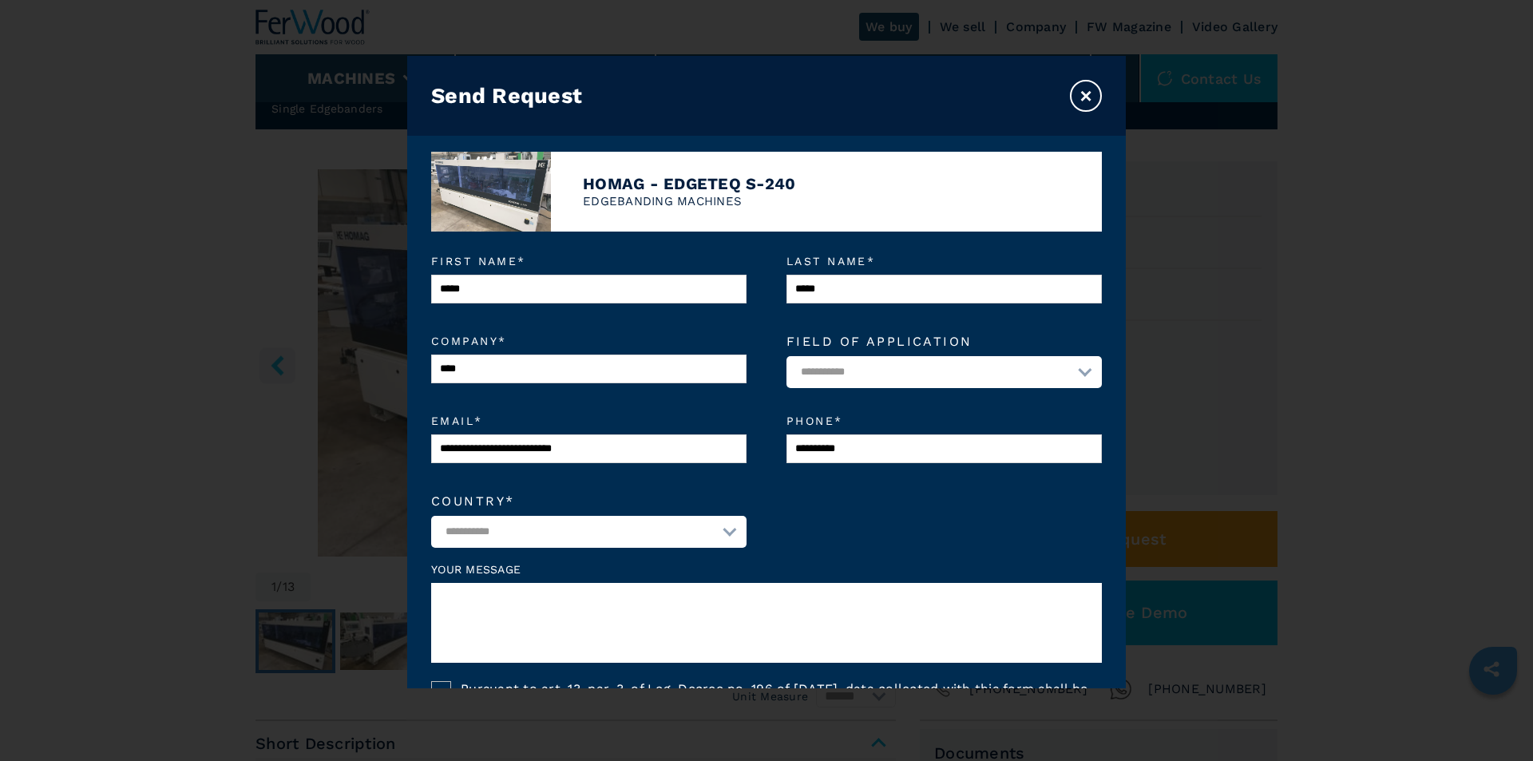 The image size is (1533, 761). I want to click on input: Last name*, so click(944, 289).